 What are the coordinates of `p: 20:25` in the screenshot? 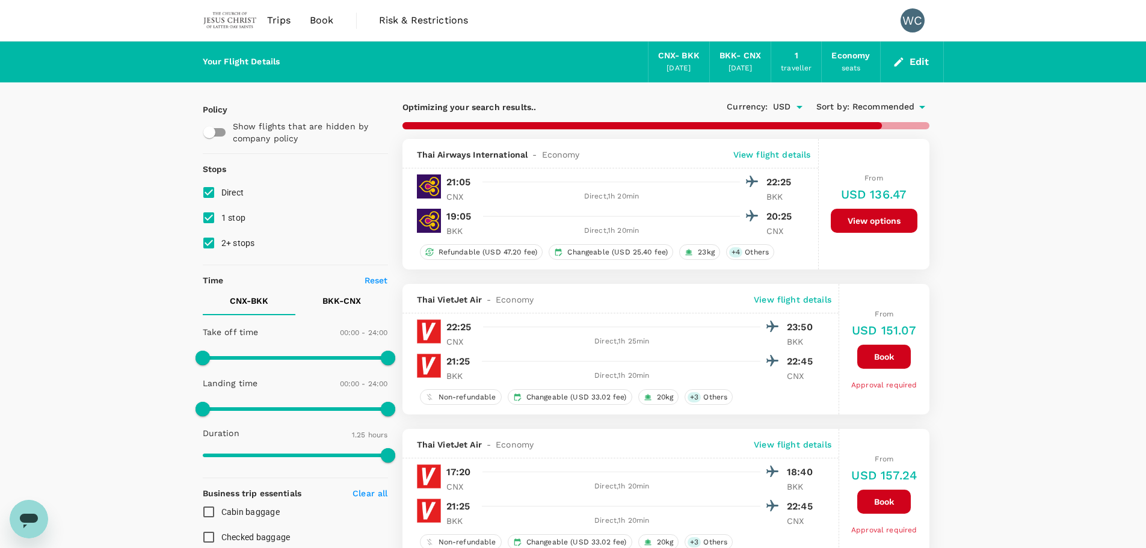 It's located at (782, 217).